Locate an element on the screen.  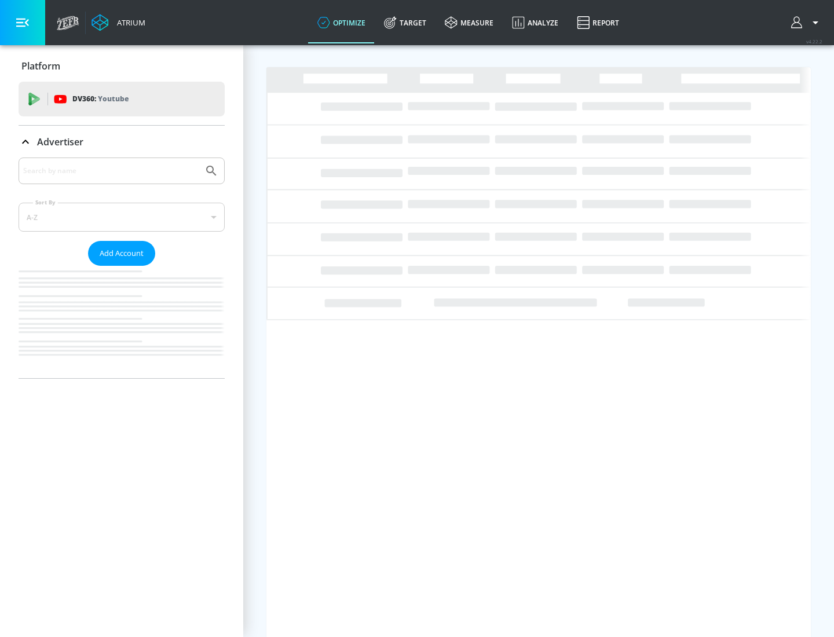
p: DV360: is located at coordinates (100, 99).